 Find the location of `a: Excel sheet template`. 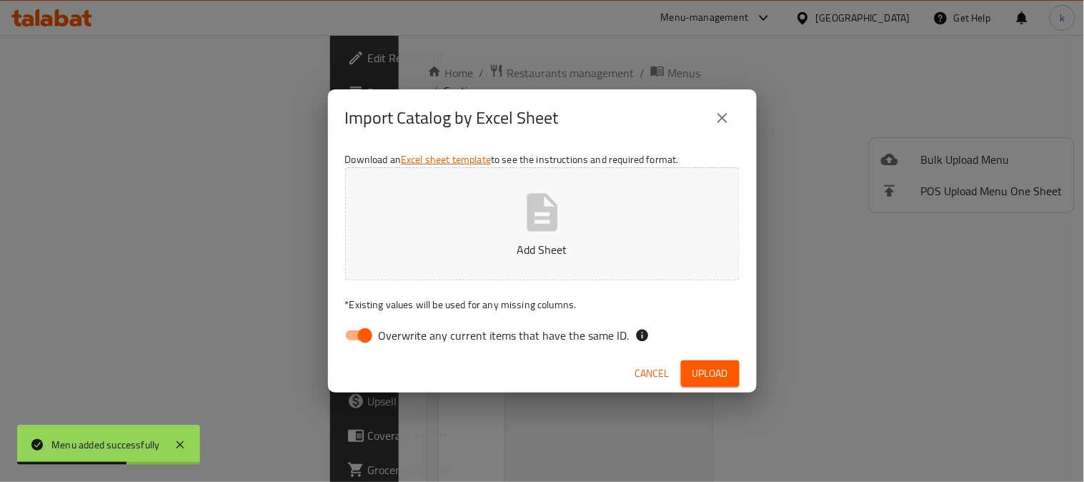

a: Excel sheet template is located at coordinates (446, 159).